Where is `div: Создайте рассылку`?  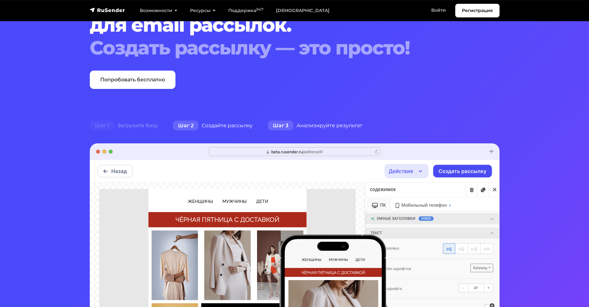
div: Создайте рассылку is located at coordinates (213, 126).